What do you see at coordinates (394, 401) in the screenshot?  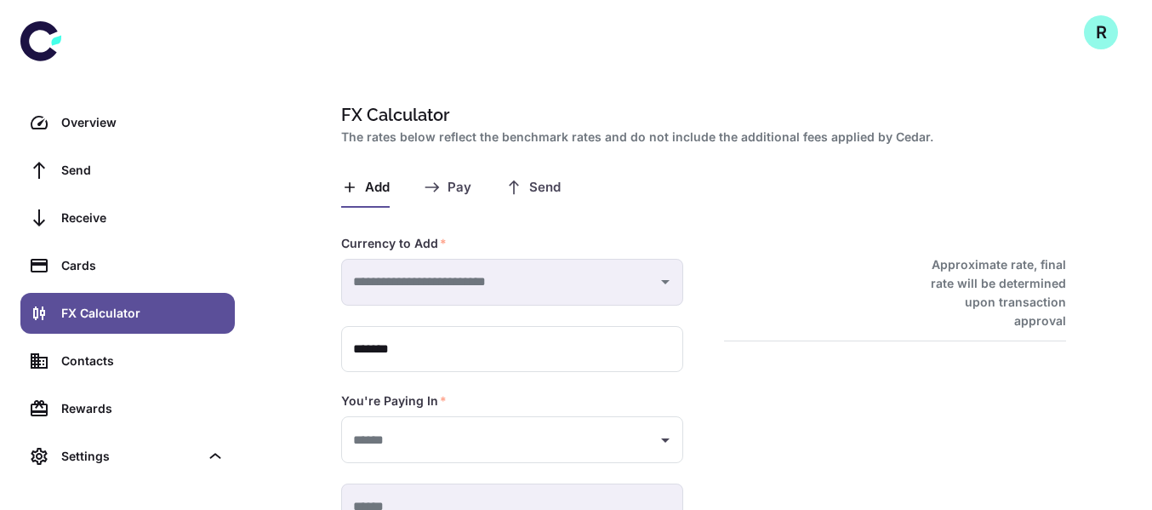 I see `label: You're Paying In` at bounding box center [394, 401].